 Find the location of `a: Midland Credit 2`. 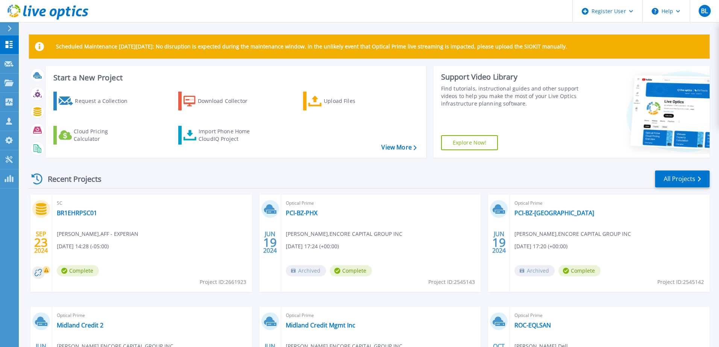

a: Midland Credit 2 is located at coordinates (80, 326).